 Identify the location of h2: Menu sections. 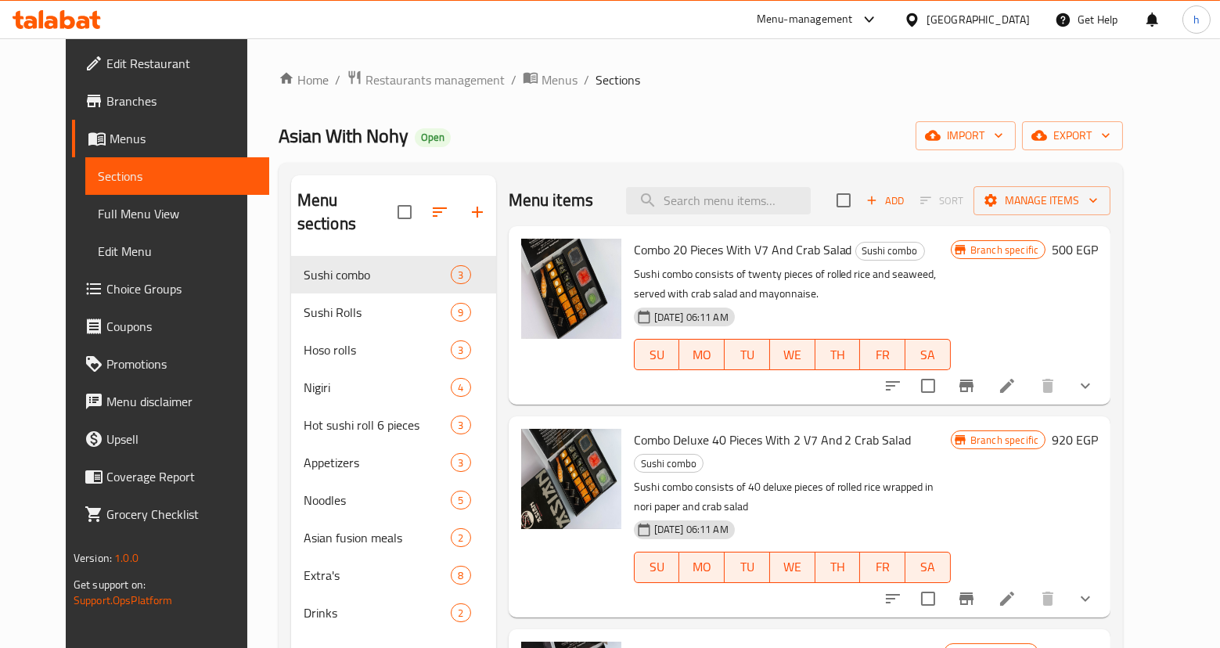
(347, 212).